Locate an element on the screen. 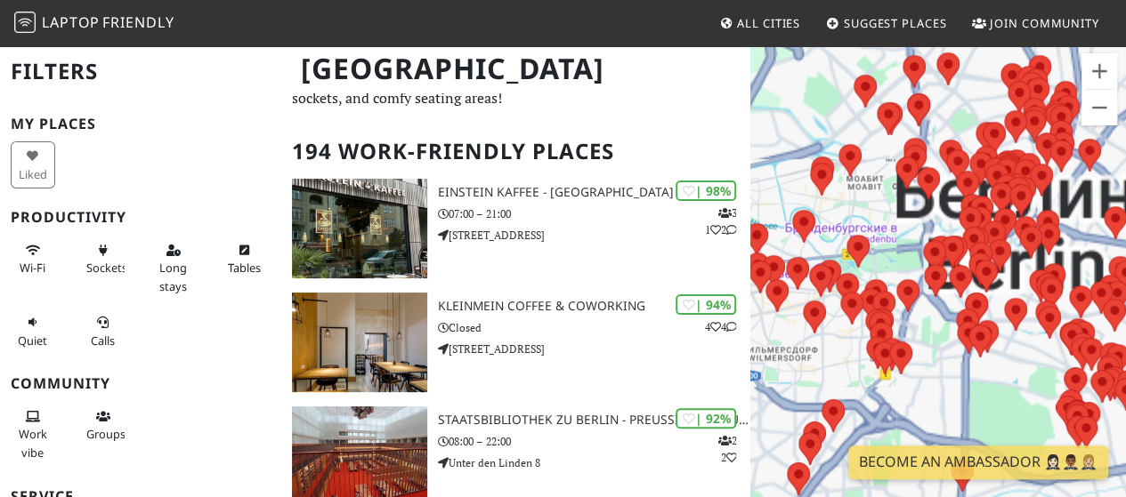 This screenshot has height=497, width=1126. p: Closed is located at coordinates (593, 327).